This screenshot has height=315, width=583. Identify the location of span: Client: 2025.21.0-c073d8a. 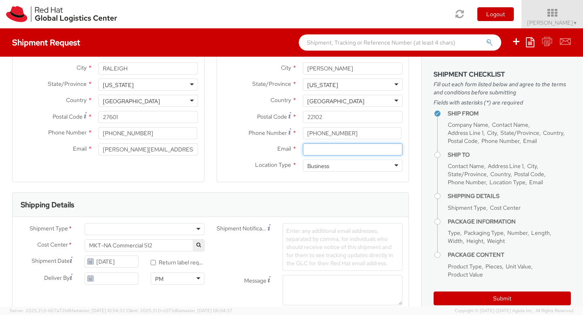
(179, 310).